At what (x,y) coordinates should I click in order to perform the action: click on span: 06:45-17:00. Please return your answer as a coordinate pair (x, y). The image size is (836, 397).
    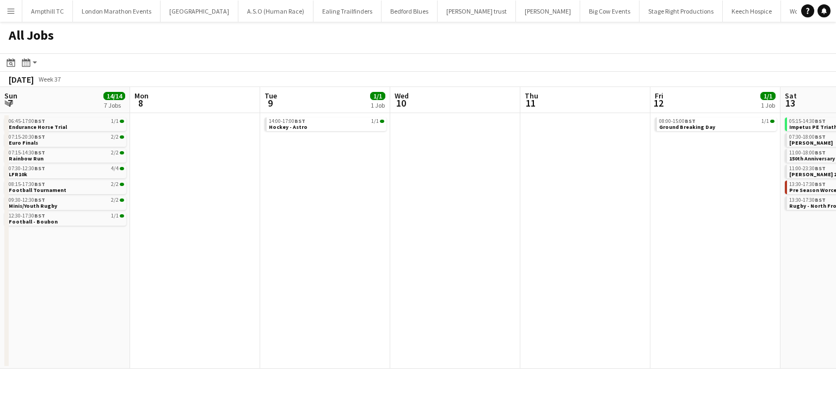
    Looking at the image, I should click on (27, 121).